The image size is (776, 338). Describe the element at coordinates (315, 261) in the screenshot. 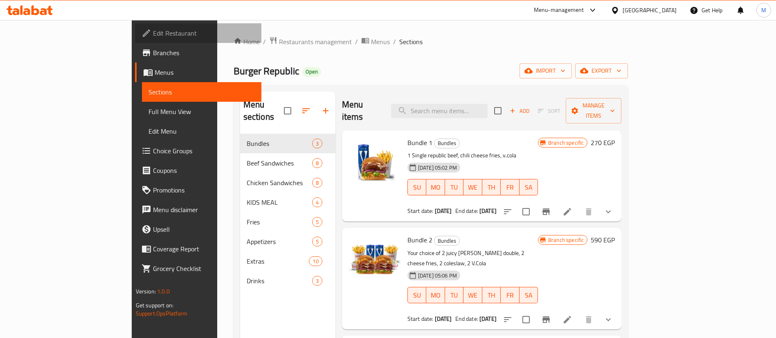

I see `span: 10` at that location.